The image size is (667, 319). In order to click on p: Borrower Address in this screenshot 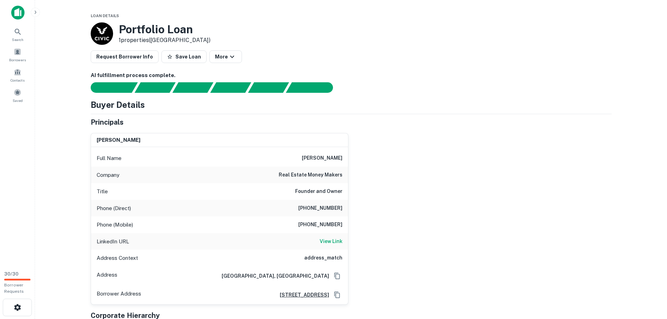, I will do `click(119, 295)`.